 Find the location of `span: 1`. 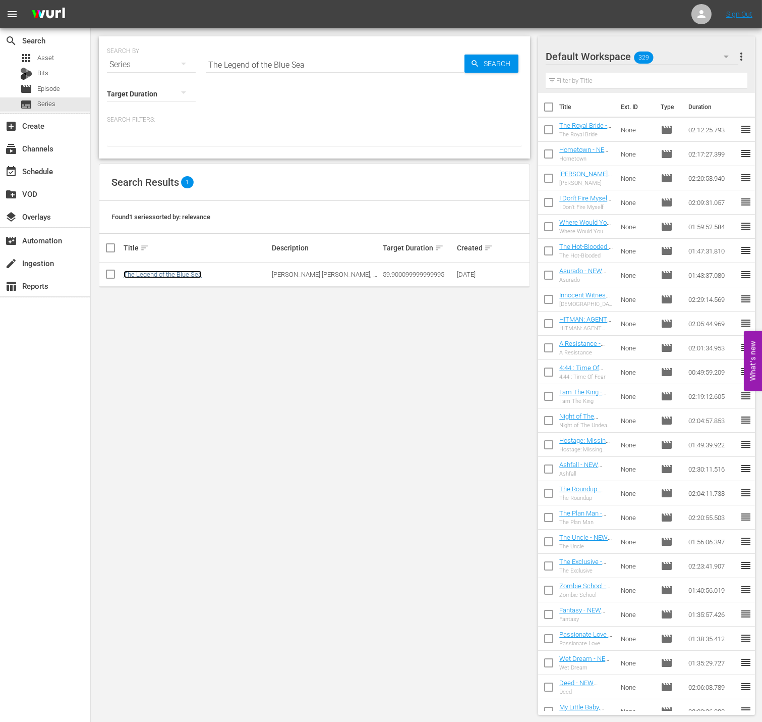

span: 1 is located at coordinates (187, 182).